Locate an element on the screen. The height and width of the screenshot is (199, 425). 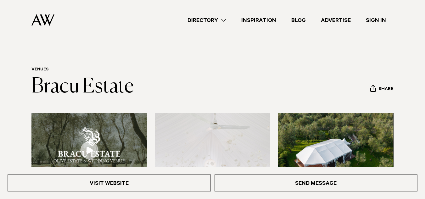
span: Share is located at coordinates (386, 89).